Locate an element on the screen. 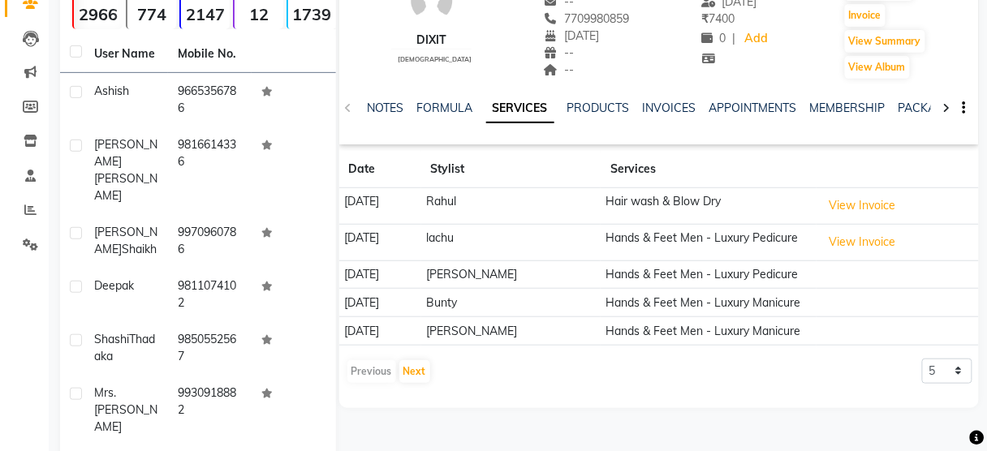 The width and height of the screenshot is (987, 451). span: Shaikh is located at coordinates (139, 249).